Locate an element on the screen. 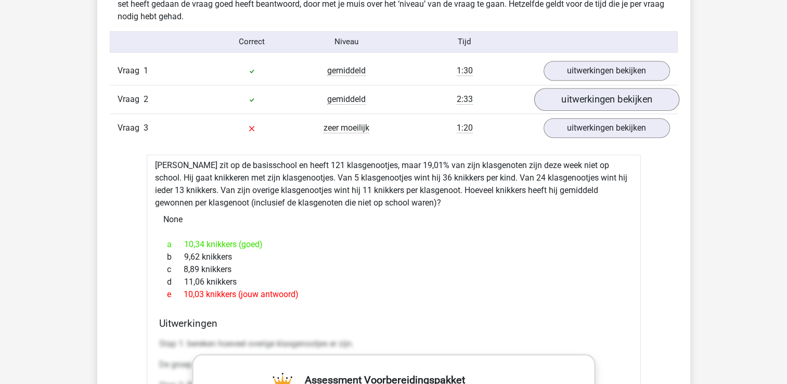  span: 1:20 is located at coordinates (464, 128).